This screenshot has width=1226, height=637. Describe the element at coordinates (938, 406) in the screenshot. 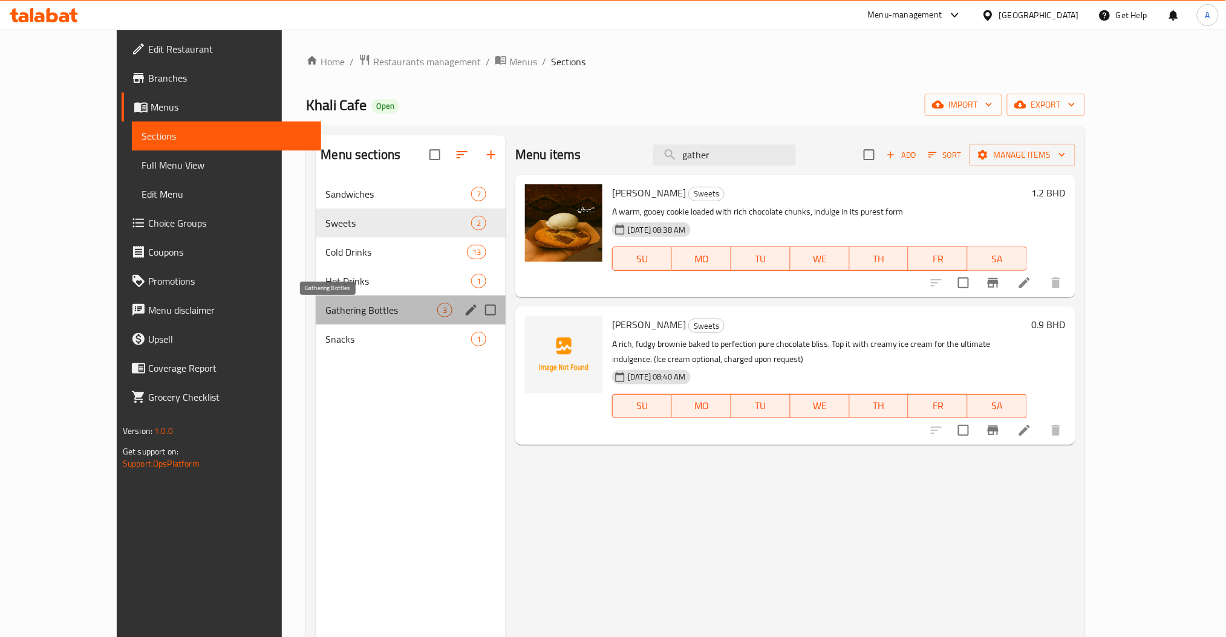

I see `span: FR` at that location.